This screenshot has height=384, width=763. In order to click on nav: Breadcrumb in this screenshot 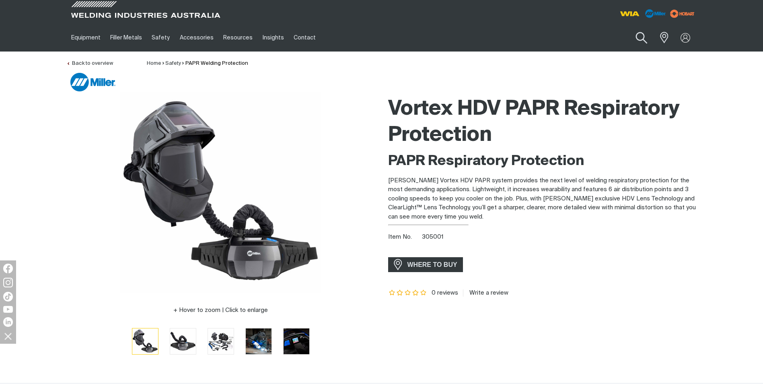, I will do `click(197, 64)`.